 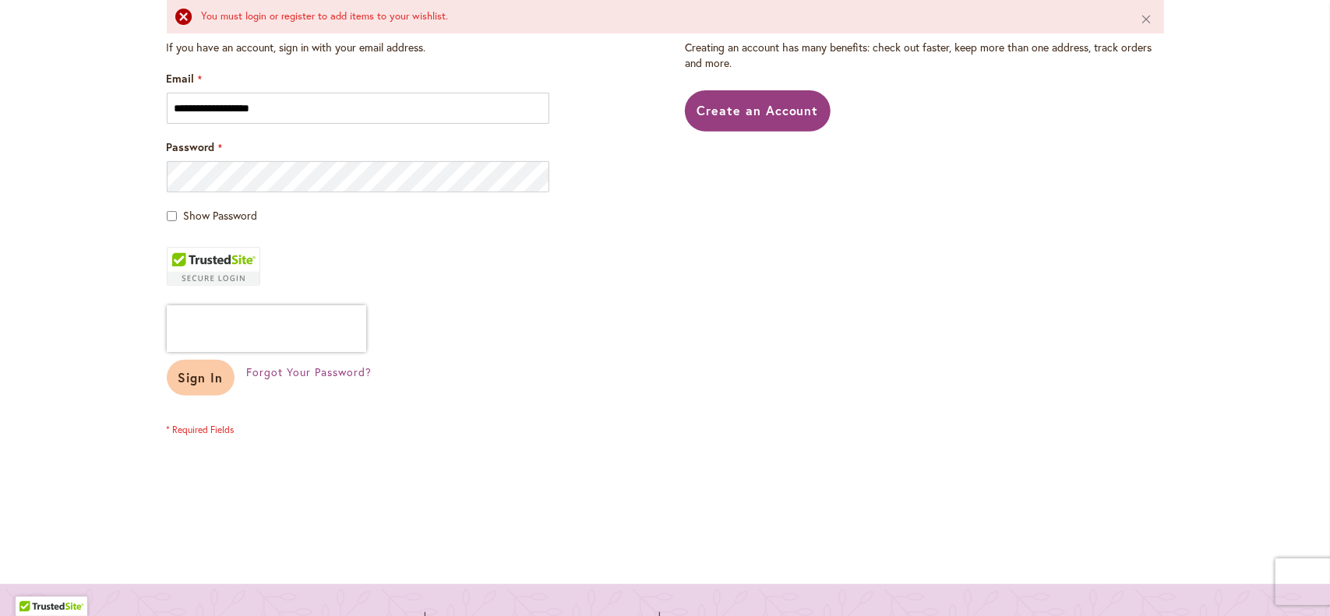 What do you see at coordinates (757, 111) in the screenshot?
I see `a: Create an Account` at bounding box center [757, 111].